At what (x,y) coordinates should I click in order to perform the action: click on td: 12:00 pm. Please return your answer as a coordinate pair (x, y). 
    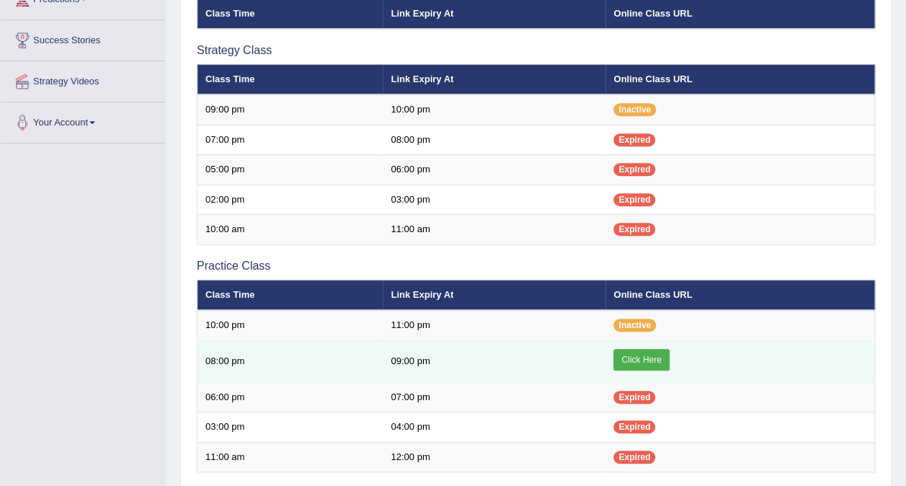
    Looking at the image, I should click on (494, 457).